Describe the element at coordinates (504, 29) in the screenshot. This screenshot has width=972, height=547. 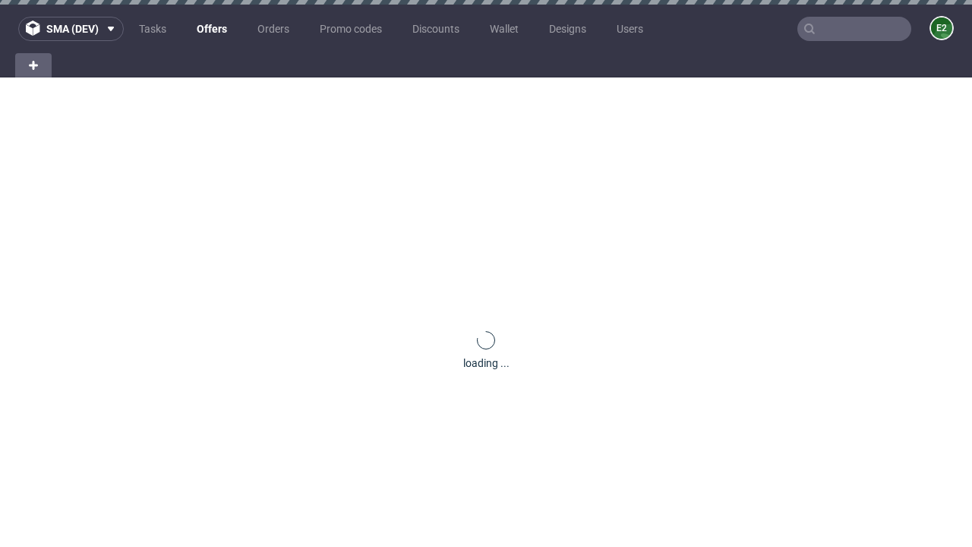
I see `a: Wallet` at that location.